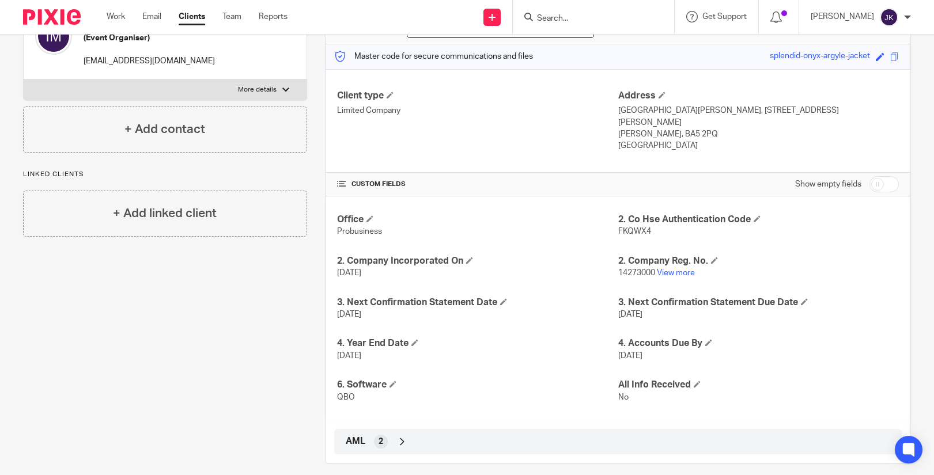 This screenshot has height=475, width=934. Describe the element at coordinates (433, 56) in the screenshot. I see `p: Master code for secure communications and files` at that location.